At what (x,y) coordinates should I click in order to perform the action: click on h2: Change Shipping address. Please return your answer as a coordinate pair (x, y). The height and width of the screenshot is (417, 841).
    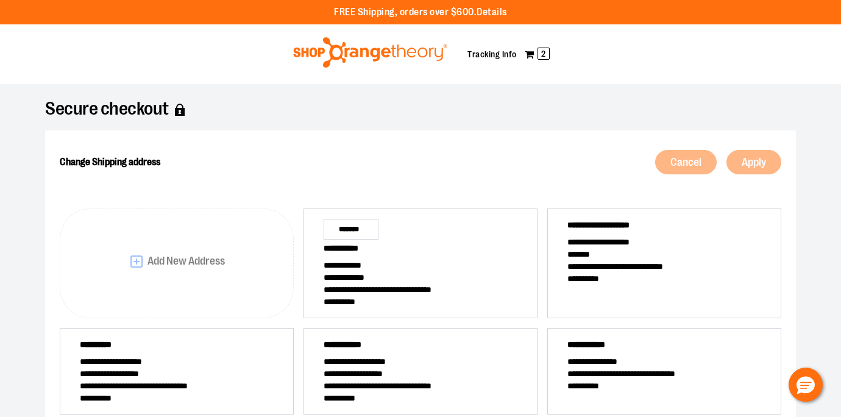
    Looking at the image, I should click on (233, 162).